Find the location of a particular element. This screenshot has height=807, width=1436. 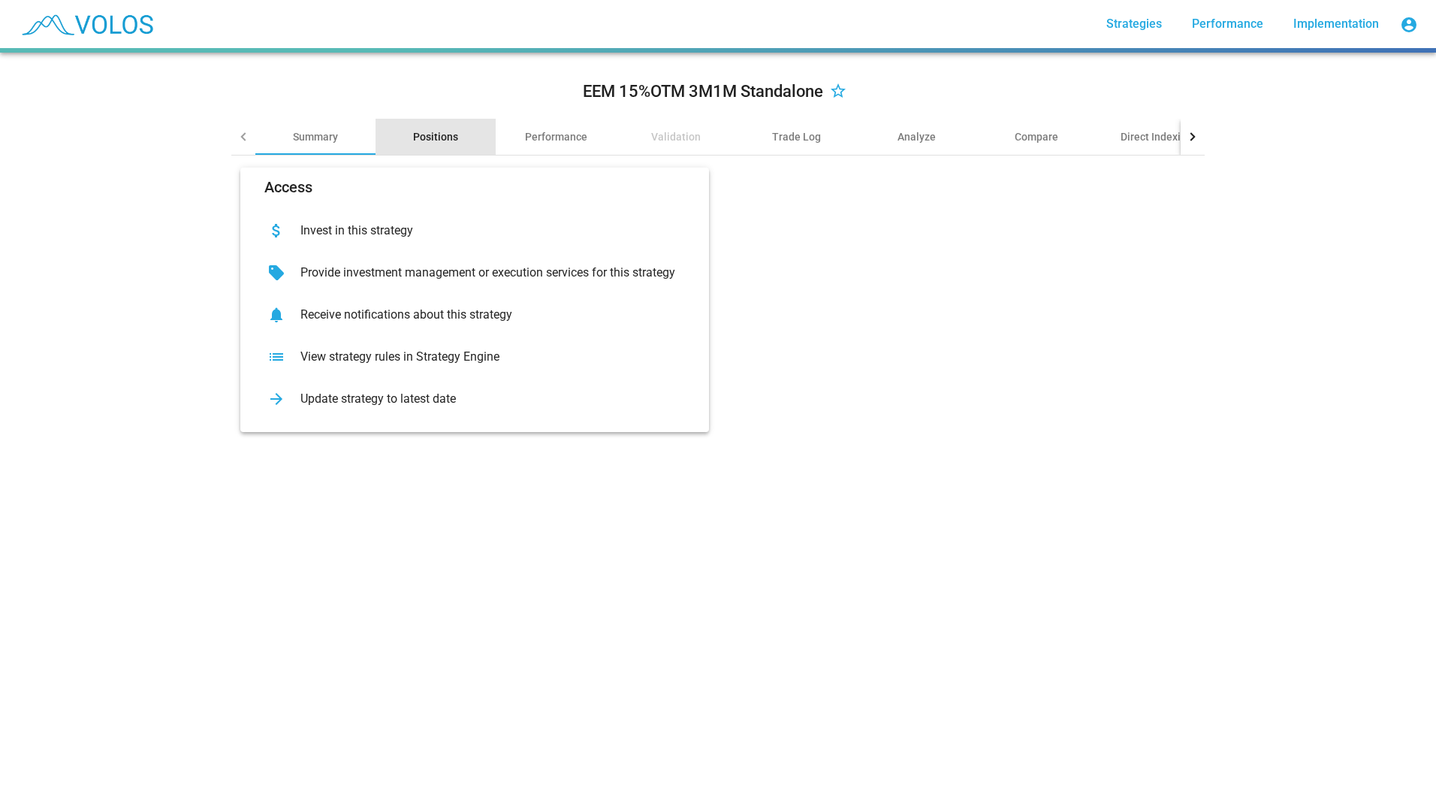

div: Summary is located at coordinates (315, 137).